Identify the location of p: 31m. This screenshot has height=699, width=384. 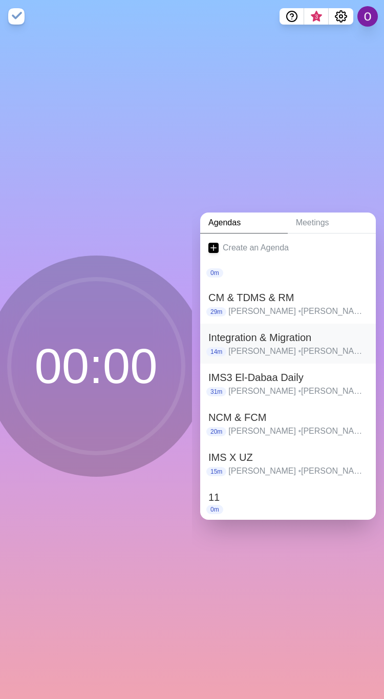
(216, 392).